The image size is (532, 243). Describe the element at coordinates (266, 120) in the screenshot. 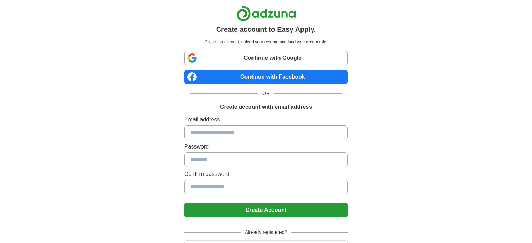

I see `label: Email address` at that location.